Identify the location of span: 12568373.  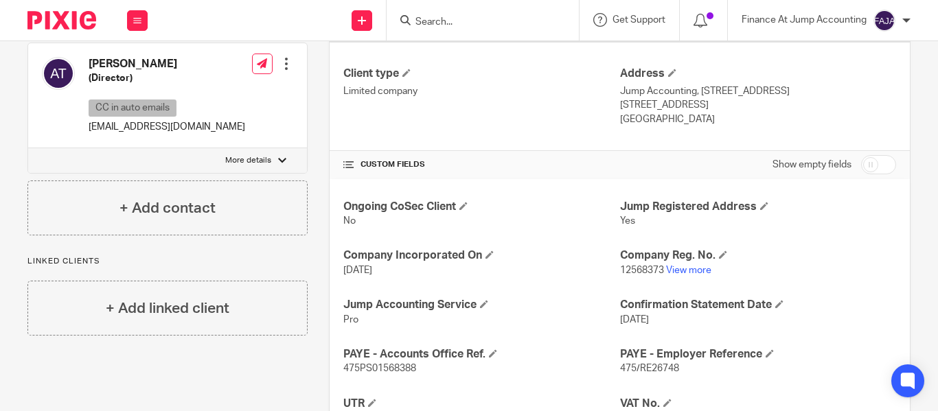
(642, 271).